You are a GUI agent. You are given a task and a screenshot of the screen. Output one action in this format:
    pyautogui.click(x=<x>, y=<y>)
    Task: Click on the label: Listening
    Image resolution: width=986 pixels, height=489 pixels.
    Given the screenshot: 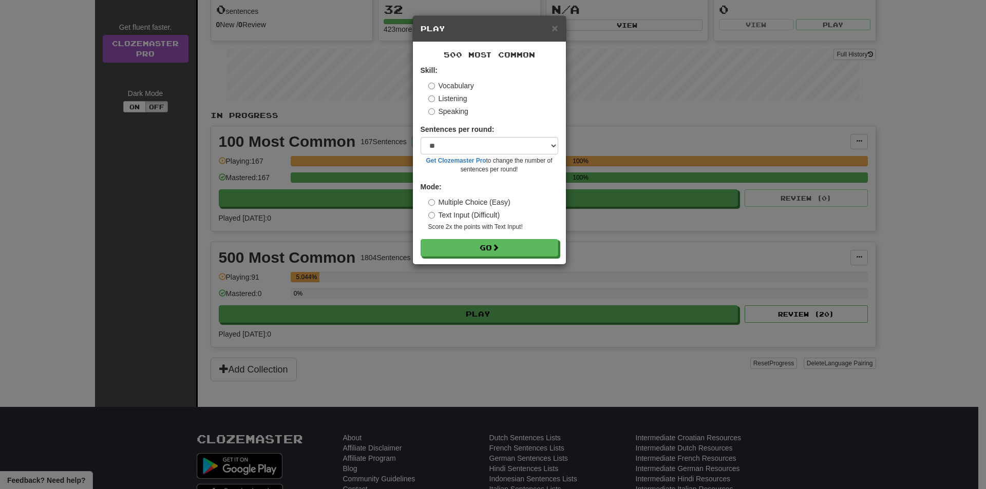 What is the action you would take?
    pyautogui.click(x=448, y=99)
    